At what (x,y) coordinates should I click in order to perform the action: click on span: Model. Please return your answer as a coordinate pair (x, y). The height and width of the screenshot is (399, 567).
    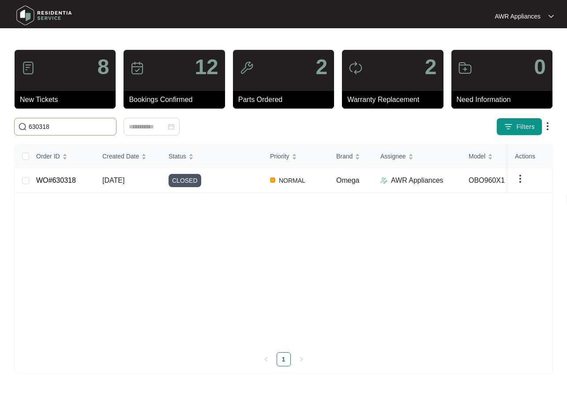
    Looking at the image, I should click on (477, 156).